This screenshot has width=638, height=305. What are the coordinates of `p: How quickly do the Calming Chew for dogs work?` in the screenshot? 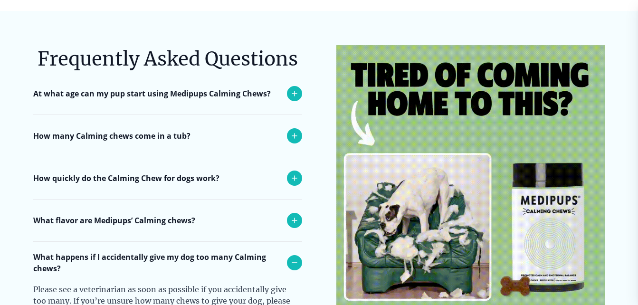 It's located at (126, 178).